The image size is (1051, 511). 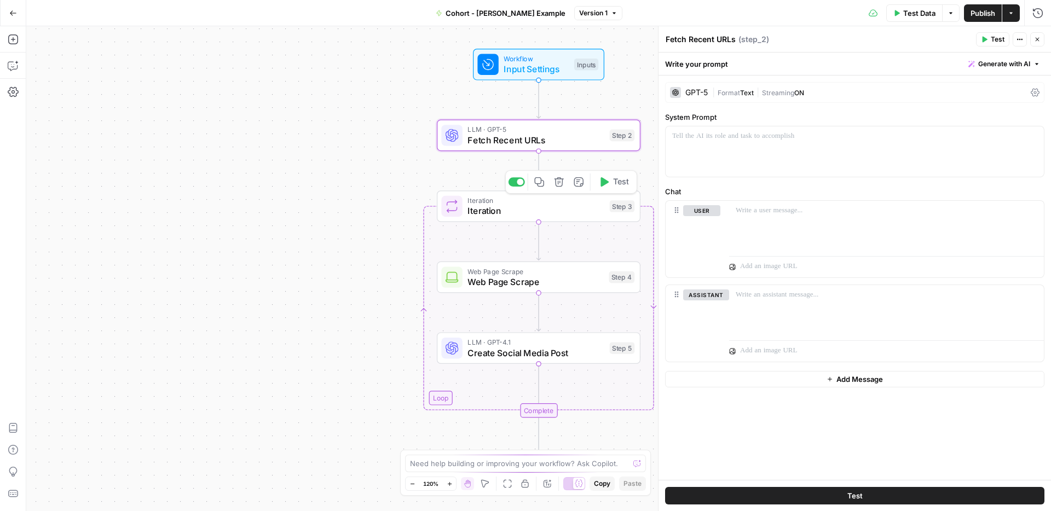 I want to click on span: Fetch Recent URLs, so click(x=536, y=140).